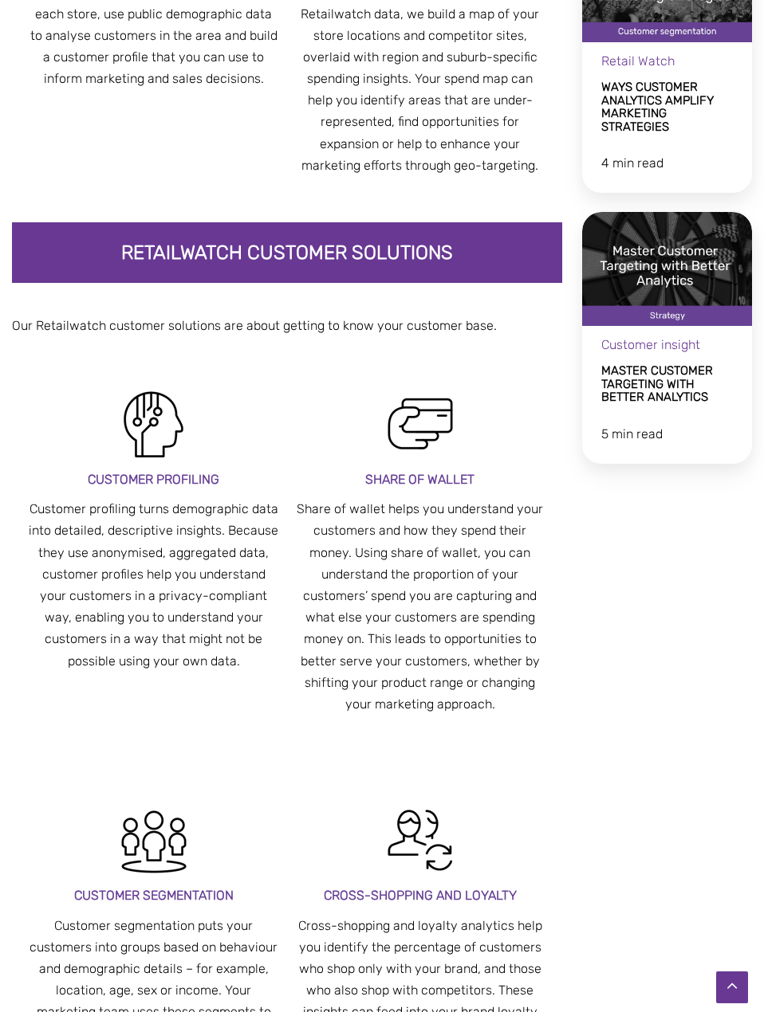  I want to click on img: Collaboration, so click(420, 841).